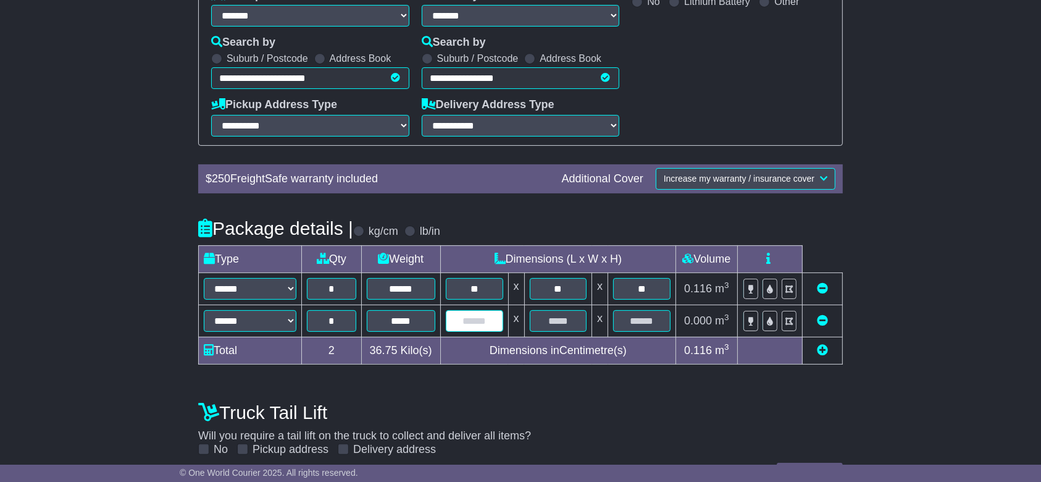 The height and width of the screenshot is (482, 1041). Describe the element at coordinates (290, 450) in the screenshot. I see `label: Pickup address` at that location.